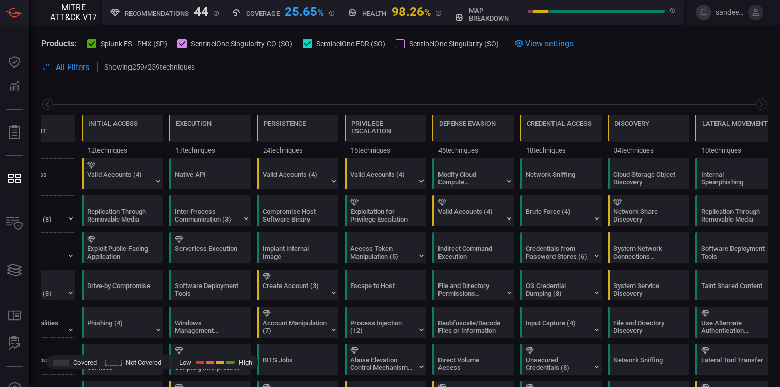  I want to click on div: T1559: Inter-Process Communication (Not covered), so click(210, 211).